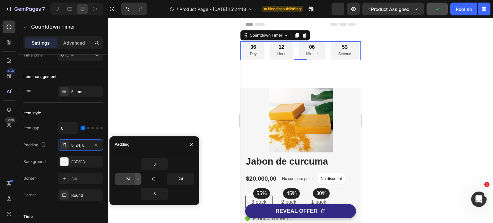 This screenshot has height=223, width=493. What do you see at coordinates (32, 113) in the screenshot?
I see `div: Item style` at bounding box center [32, 113].